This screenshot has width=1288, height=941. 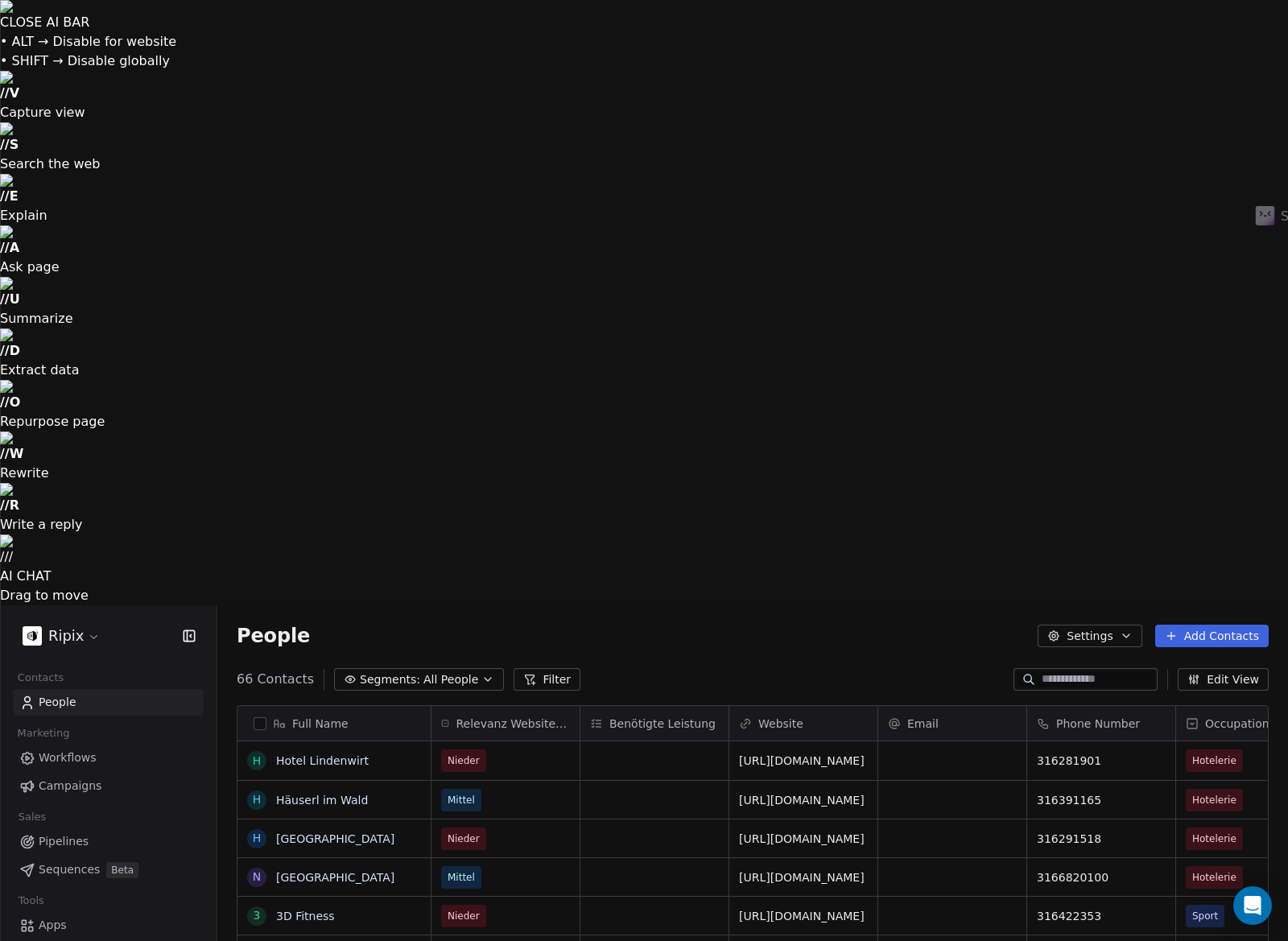 What do you see at coordinates (1101, 723) in the screenshot?
I see `div: Phone Number` at bounding box center [1101, 723].